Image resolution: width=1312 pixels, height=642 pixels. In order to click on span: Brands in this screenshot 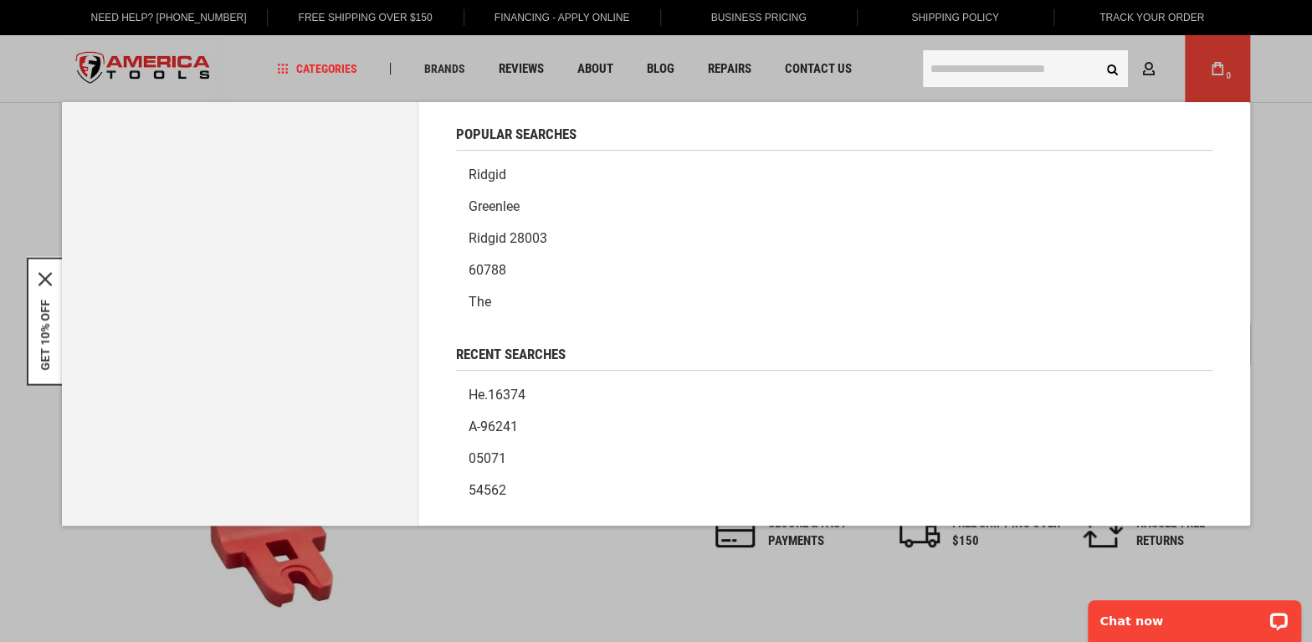, I will do `click(444, 69)`.